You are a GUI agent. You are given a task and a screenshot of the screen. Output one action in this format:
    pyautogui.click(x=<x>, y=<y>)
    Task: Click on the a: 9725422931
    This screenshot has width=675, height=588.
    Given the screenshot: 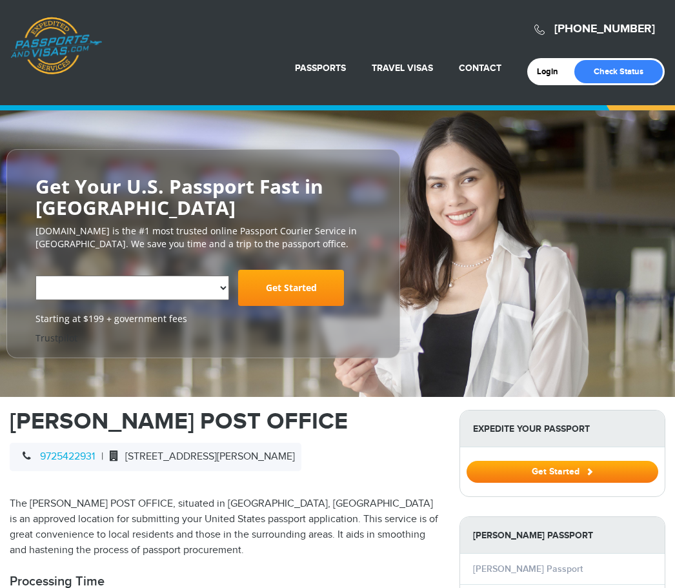 What is the action you would take?
    pyautogui.click(x=67, y=456)
    